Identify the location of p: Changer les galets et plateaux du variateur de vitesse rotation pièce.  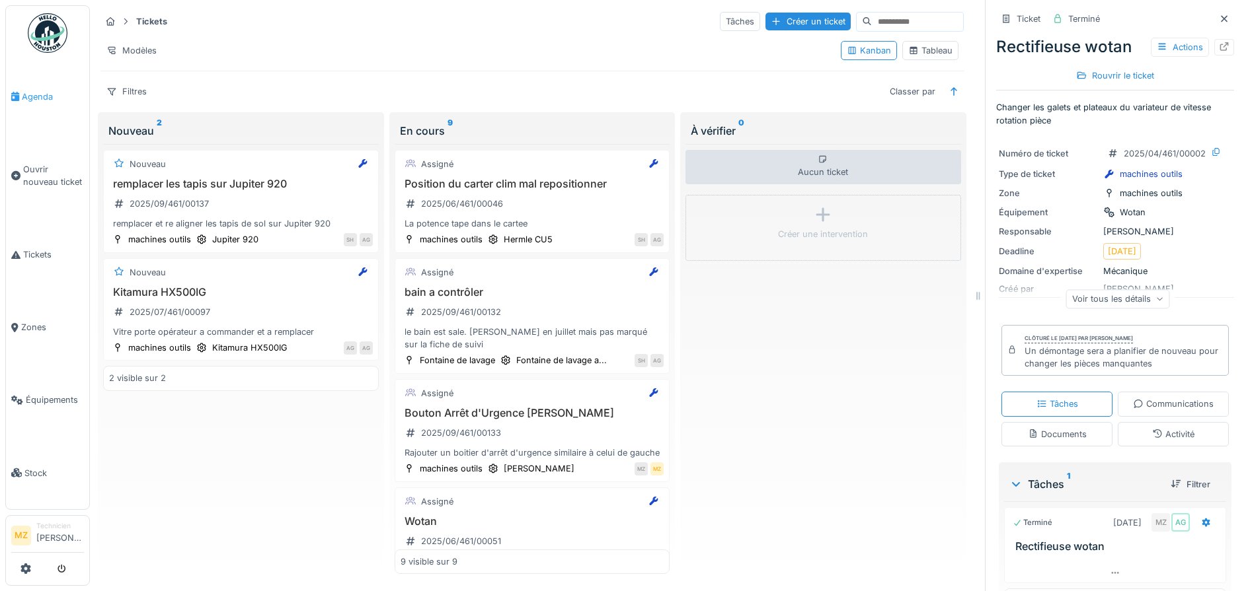
(1115, 114).